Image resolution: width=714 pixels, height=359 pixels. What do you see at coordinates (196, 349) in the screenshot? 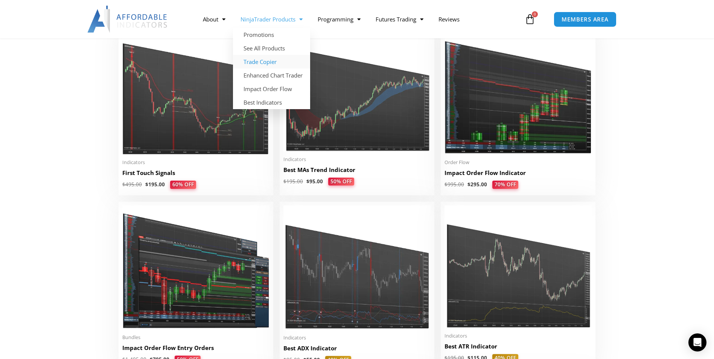
I see `a: Impact Order Flow Entry Orders` at bounding box center [196, 349].